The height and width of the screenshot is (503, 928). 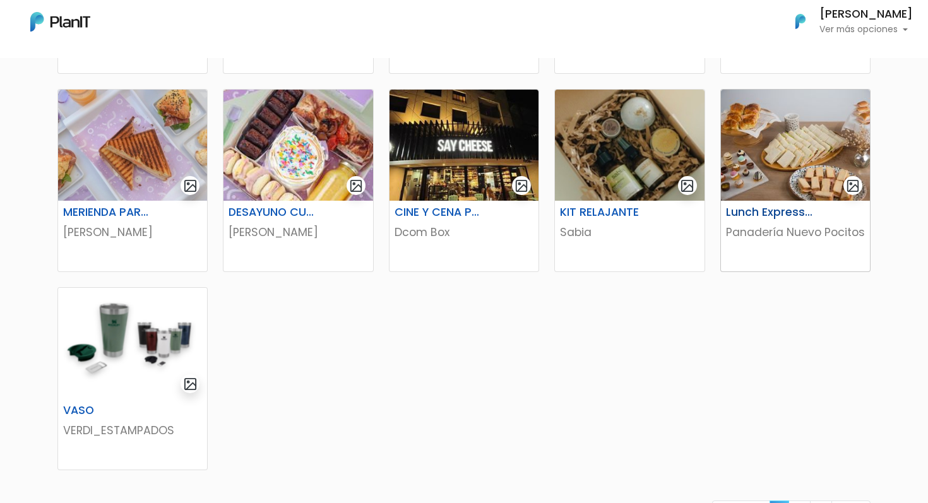 What do you see at coordinates (629, 145) in the screenshot?
I see `img: thumb_9A159ECA-3452-4DC8-A68F-9EF8AB81CC9F.jpeg` at bounding box center [629, 145].